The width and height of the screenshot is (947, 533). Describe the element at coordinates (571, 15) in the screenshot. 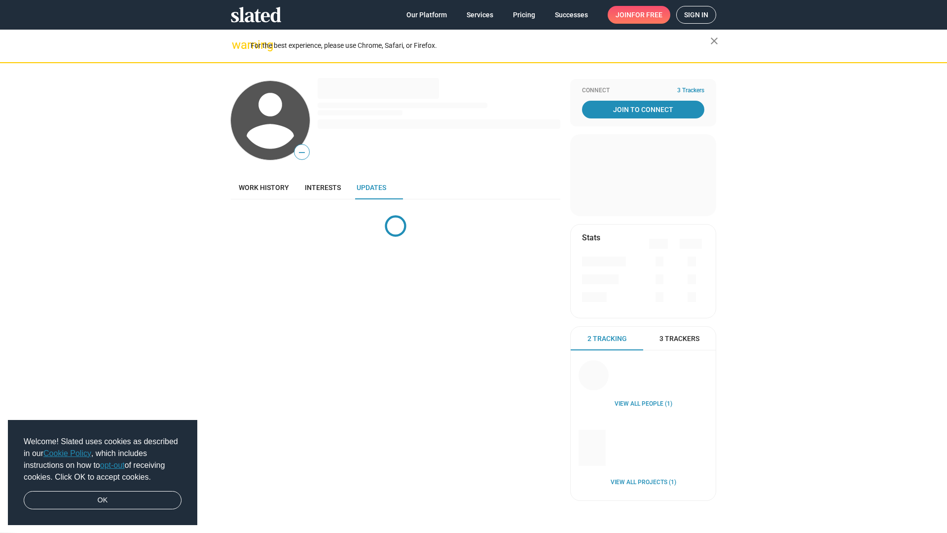

I see `span: Successes` at that location.